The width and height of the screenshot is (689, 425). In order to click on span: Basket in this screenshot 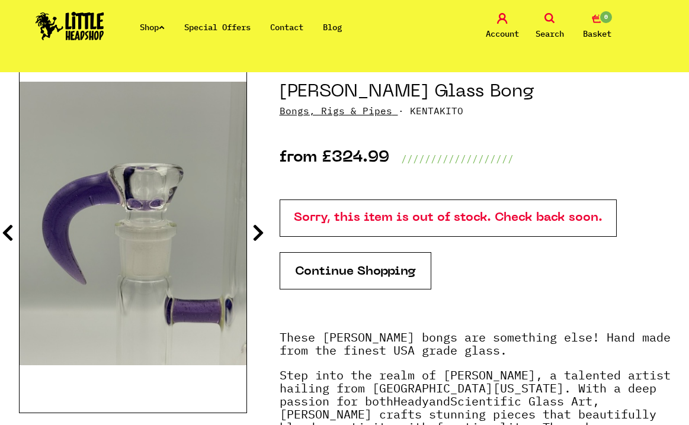, I will do `click(597, 34)`.